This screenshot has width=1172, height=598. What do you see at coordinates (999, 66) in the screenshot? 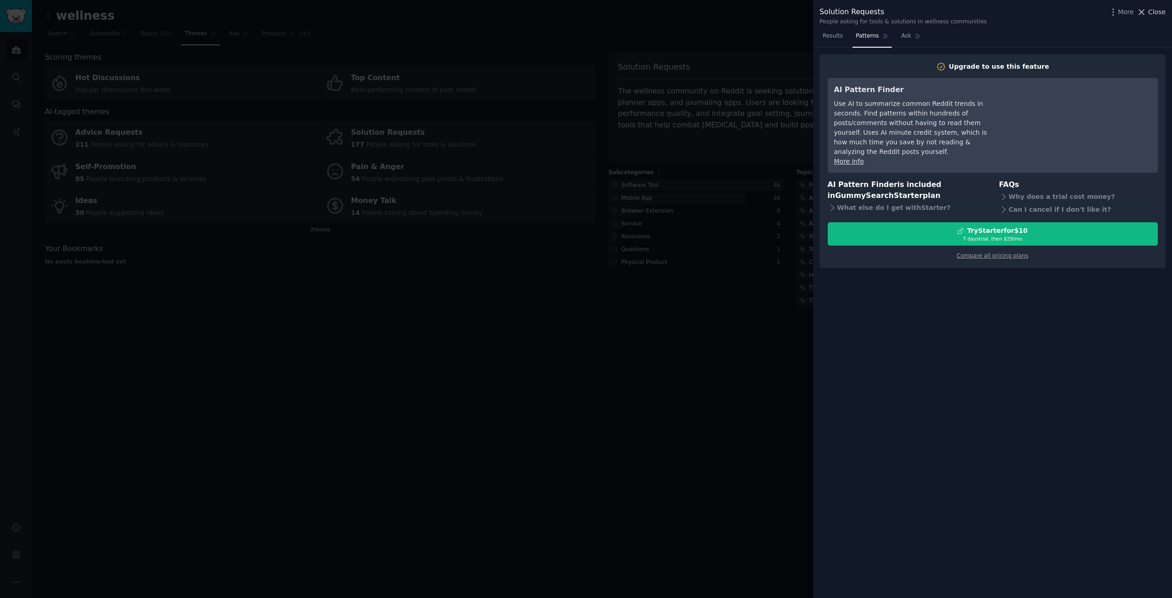
I see `div: Upgrade to use this feature` at bounding box center [999, 66].